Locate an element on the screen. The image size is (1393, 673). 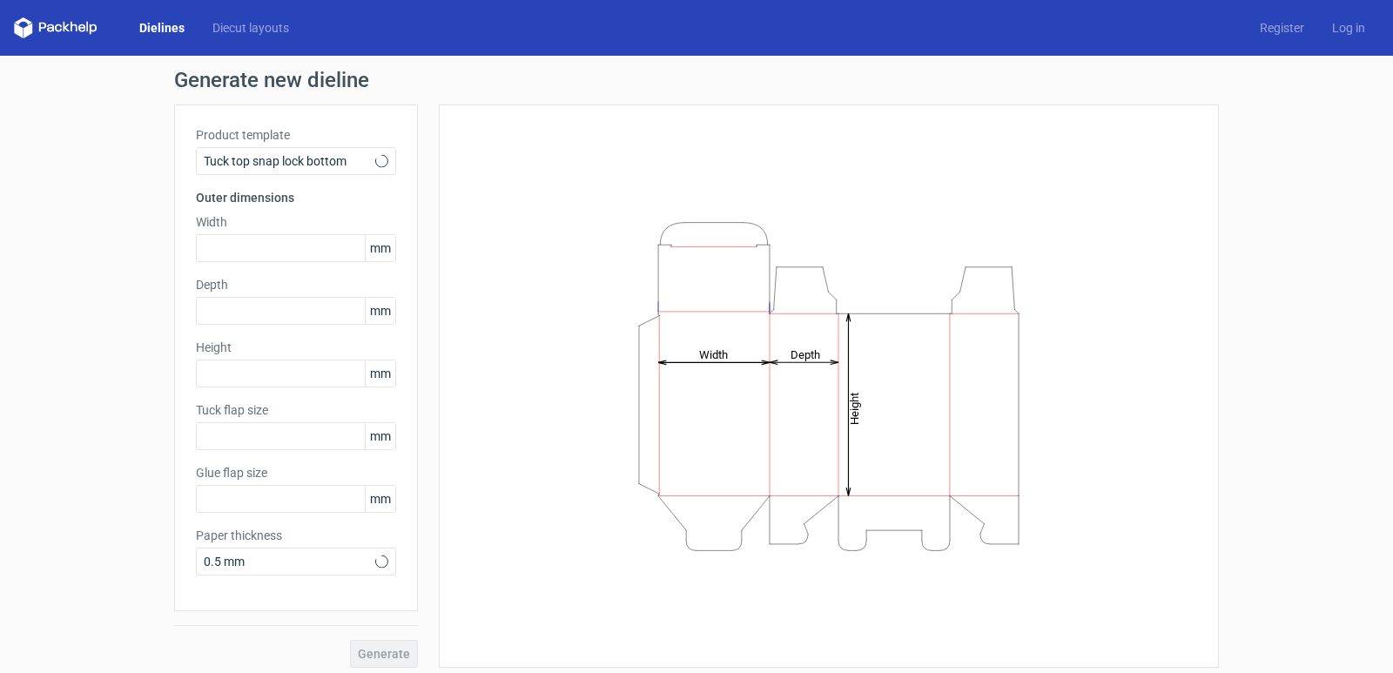
label: Glue flap size is located at coordinates (296, 473).